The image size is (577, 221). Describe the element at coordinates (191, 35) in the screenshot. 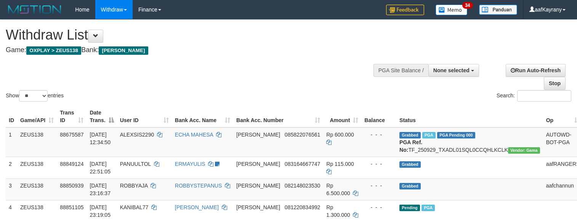

I see `h1: Withdraw List` at that location.